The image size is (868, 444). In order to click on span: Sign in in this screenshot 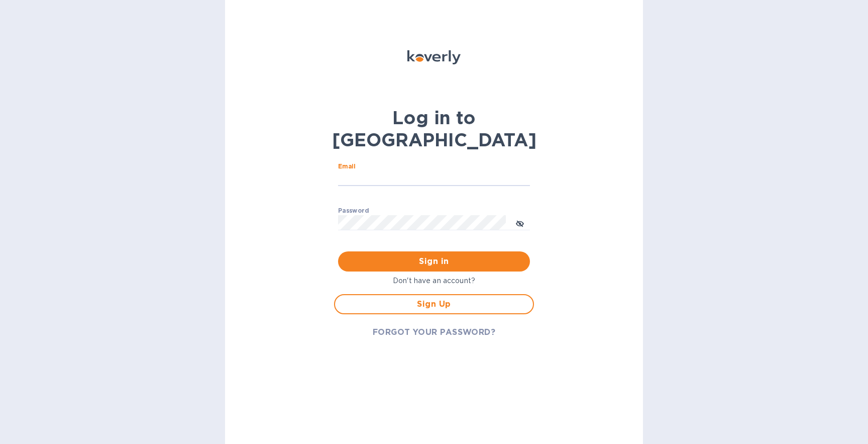, I will do `click(434, 261)`.